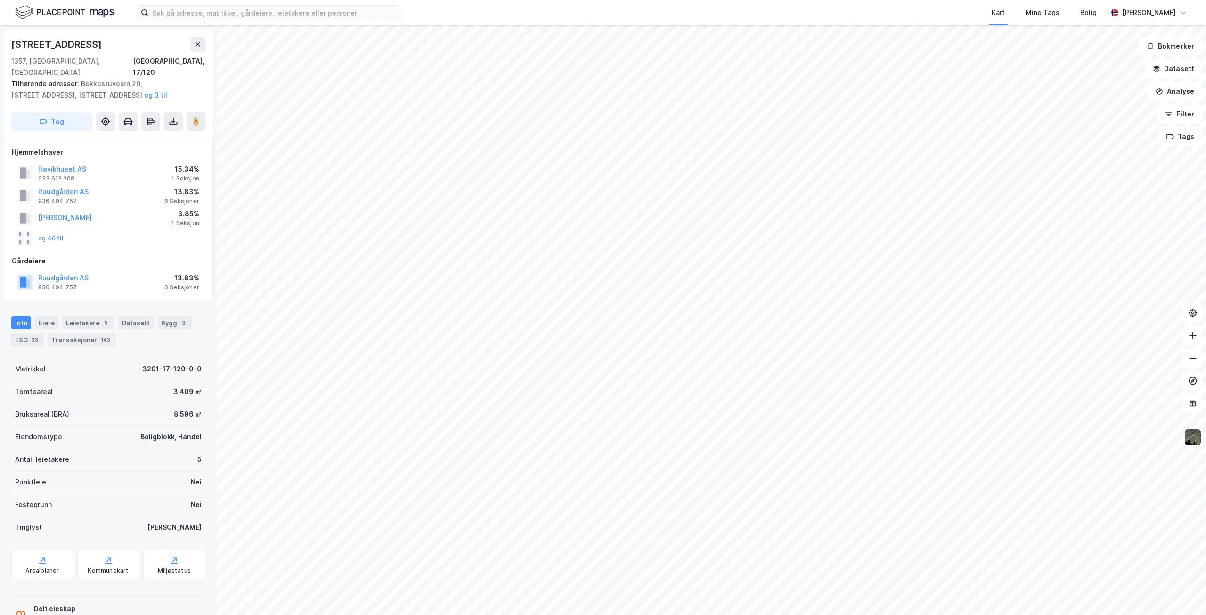 Image resolution: width=1206 pixels, height=615 pixels. What do you see at coordinates (136, 323) in the screenshot?
I see `div: Datasett` at bounding box center [136, 323].